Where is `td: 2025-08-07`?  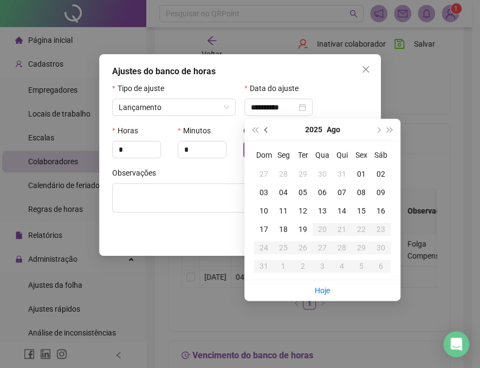 td: 2025-08-07 is located at coordinates (342, 192).